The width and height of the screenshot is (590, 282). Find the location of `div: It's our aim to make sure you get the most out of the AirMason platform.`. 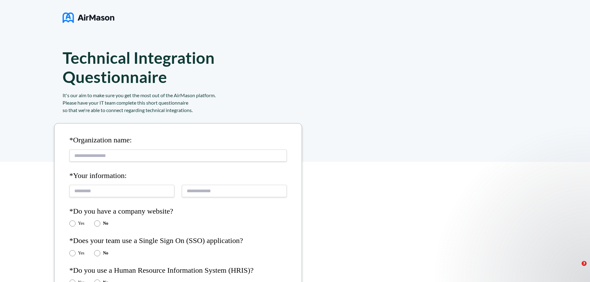

div: It's our aim to make sure you get the most out of the AirMason platform. is located at coordinates (190, 95).